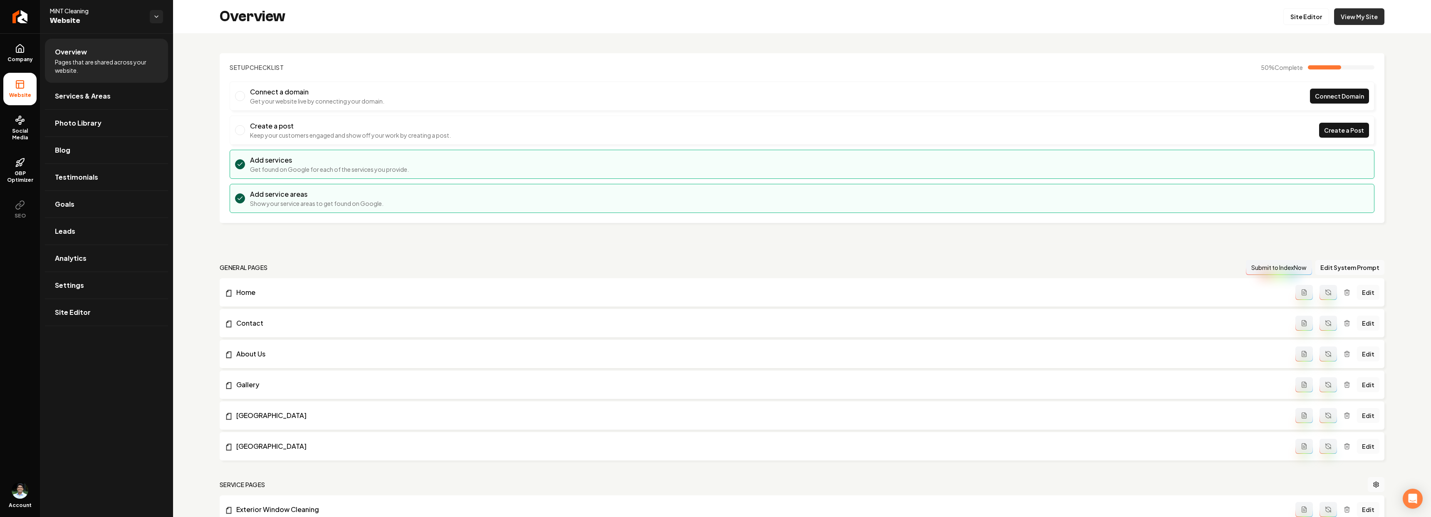  What do you see at coordinates (106, 285) in the screenshot?
I see `a: Settings` at bounding box center [106, 285].